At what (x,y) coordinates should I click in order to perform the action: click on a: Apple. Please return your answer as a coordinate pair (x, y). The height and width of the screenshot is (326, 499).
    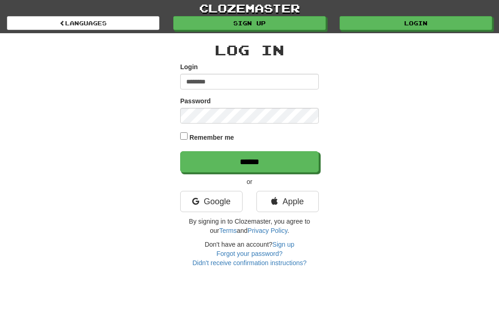
    Looking at the image, I should click on (287, 202).